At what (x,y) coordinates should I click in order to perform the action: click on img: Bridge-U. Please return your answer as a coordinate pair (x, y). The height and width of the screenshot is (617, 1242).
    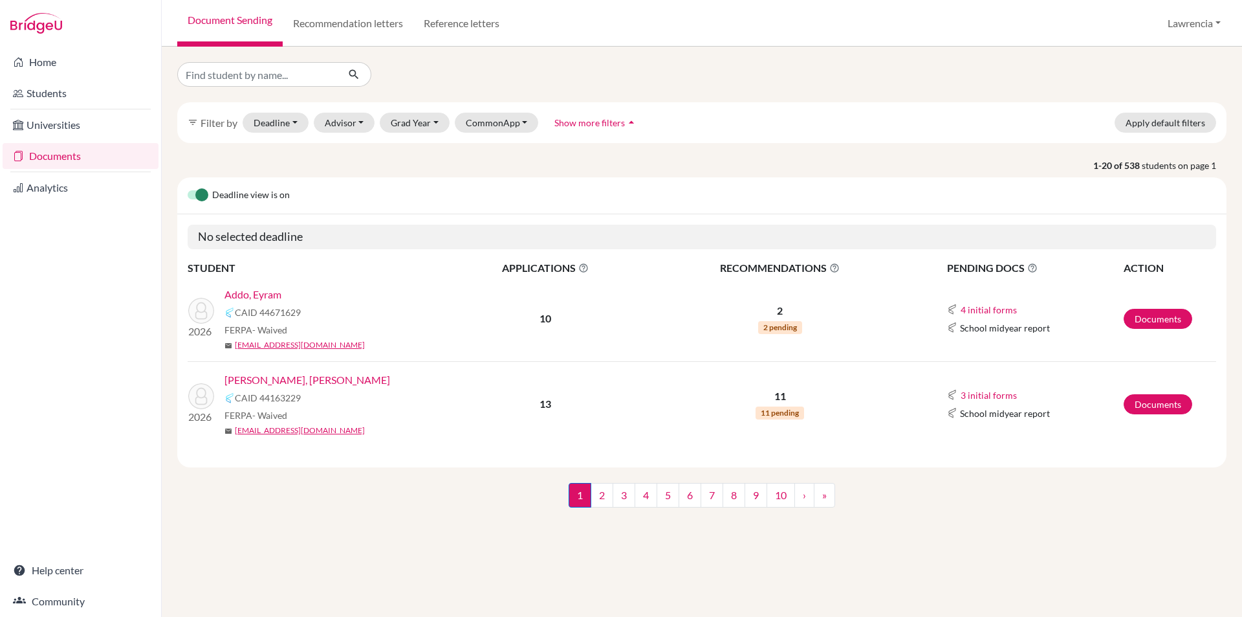
    Looking at the image, I should click on (36, 23).